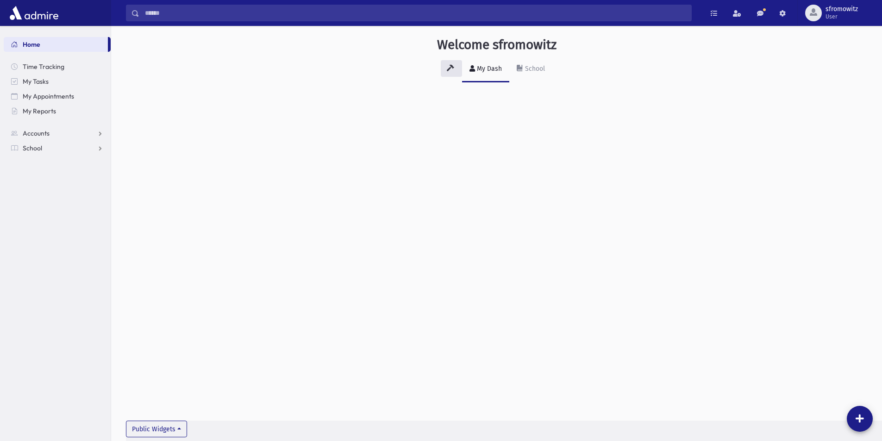 This screenshot has width=882, height=441. I want to click on a: Home, so click(56, 44).